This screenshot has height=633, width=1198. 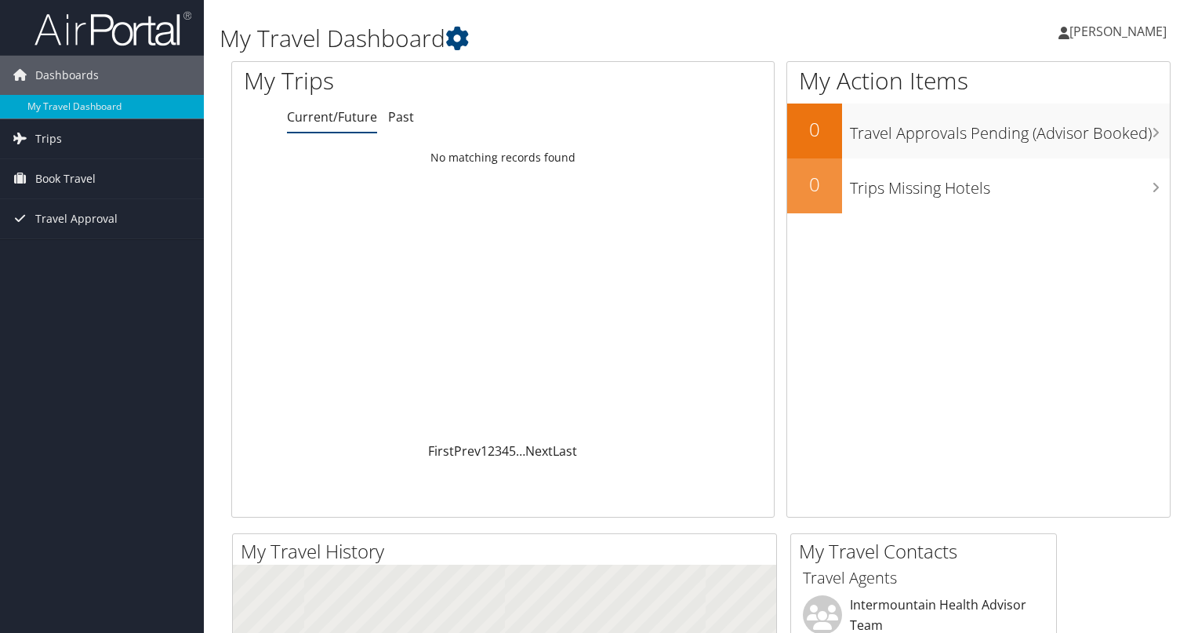 What do you see at coordinates (1009, 129) in the screenshot?
I see `h3: Travel Approvals Pending (Advisor Booked)` at bounding box center [1009, 129].